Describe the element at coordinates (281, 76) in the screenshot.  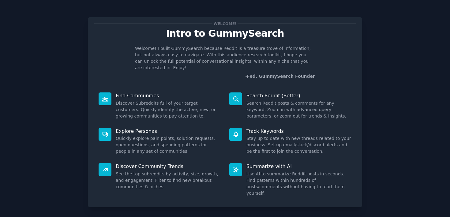
I see `a: Fed, GummySearch Founder` at that location.